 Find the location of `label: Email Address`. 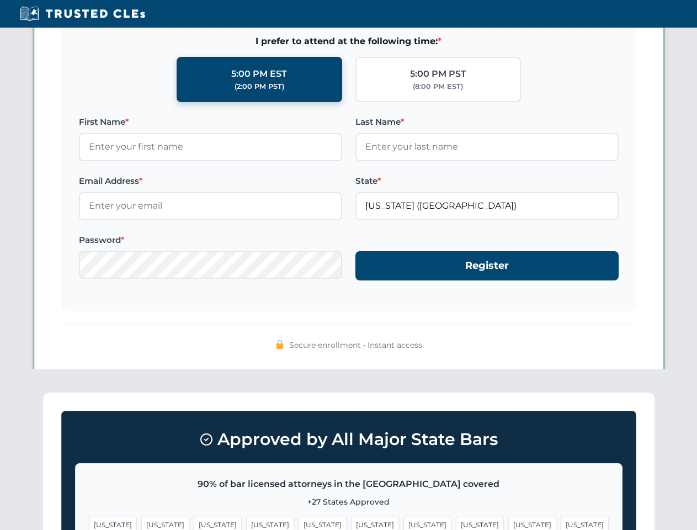

label: Email Address is located at coordinates (210, 181).